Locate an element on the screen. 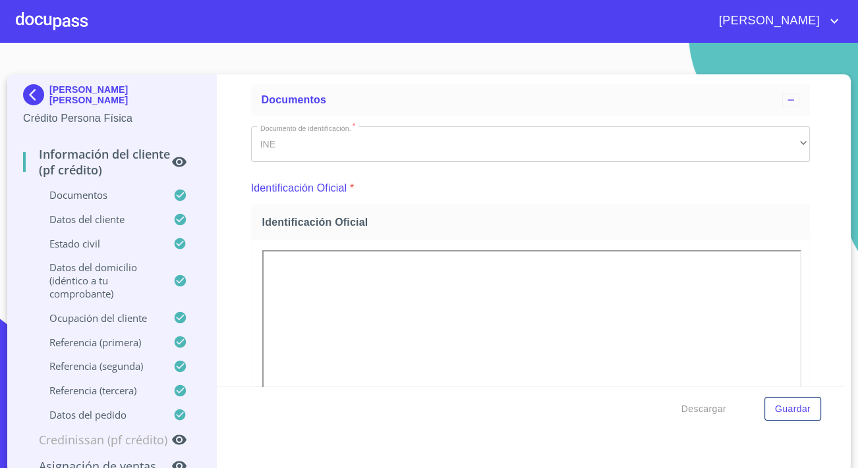  p: Documentos is located at coordinates (98, 195).